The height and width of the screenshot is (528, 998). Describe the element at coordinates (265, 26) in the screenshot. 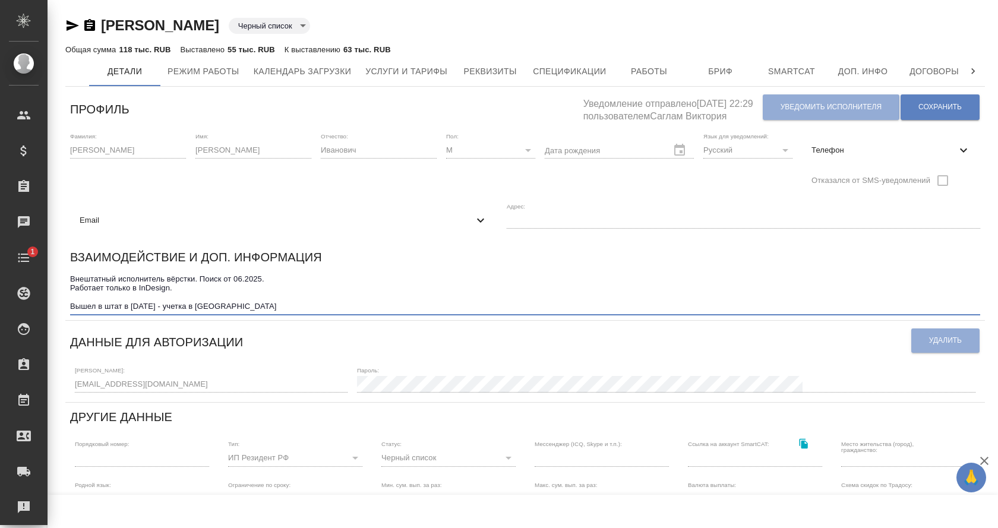

I see `button: Черный список` at that location.